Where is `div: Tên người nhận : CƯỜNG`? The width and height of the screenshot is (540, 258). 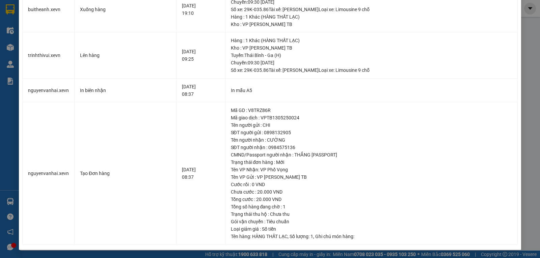
div: Tên người nhận : CƯỜNG is located at coordinates (371, 140).